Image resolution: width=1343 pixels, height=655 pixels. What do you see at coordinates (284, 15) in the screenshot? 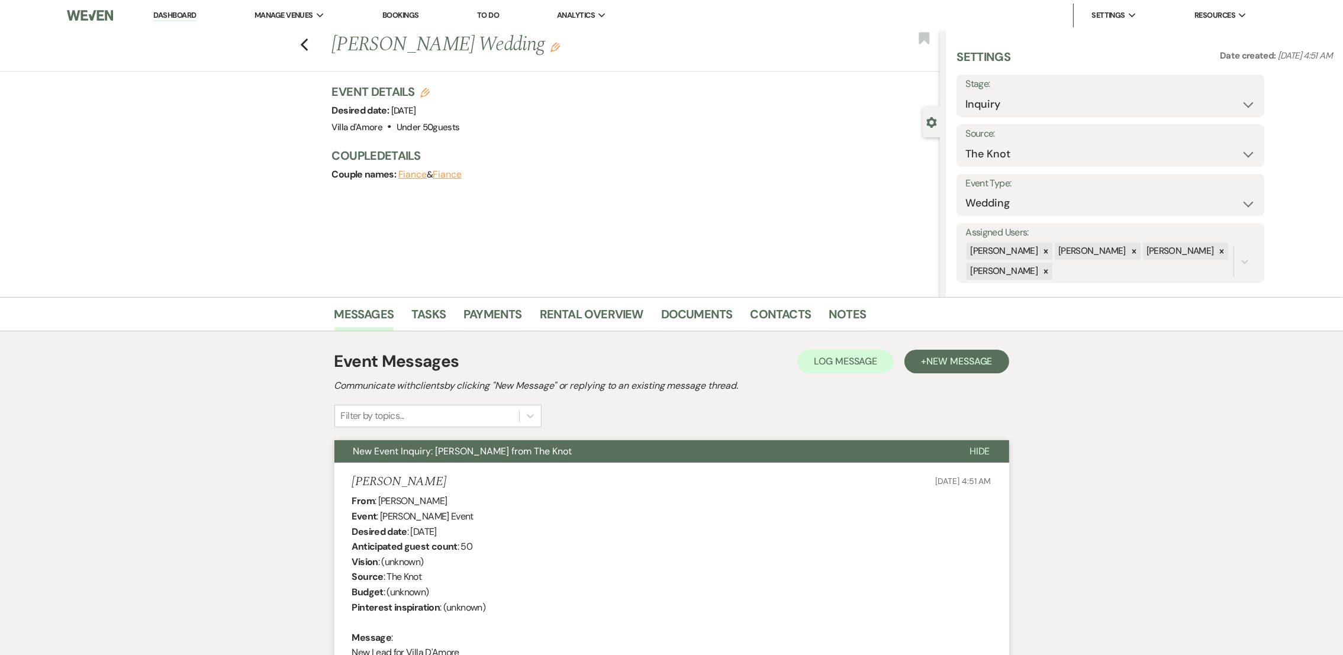
I see `span: Manage Venues` at bounding box center [284, 15].